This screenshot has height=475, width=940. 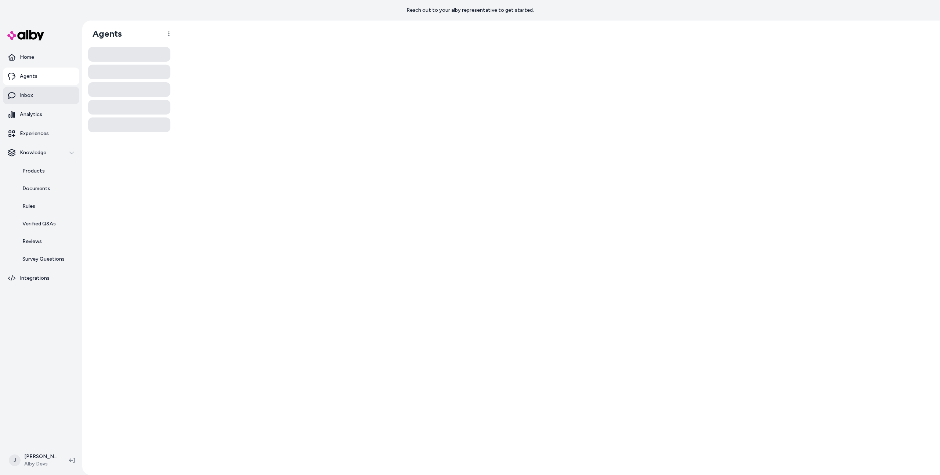 I want to click on p: Inbox, so click(x=26, y=95).